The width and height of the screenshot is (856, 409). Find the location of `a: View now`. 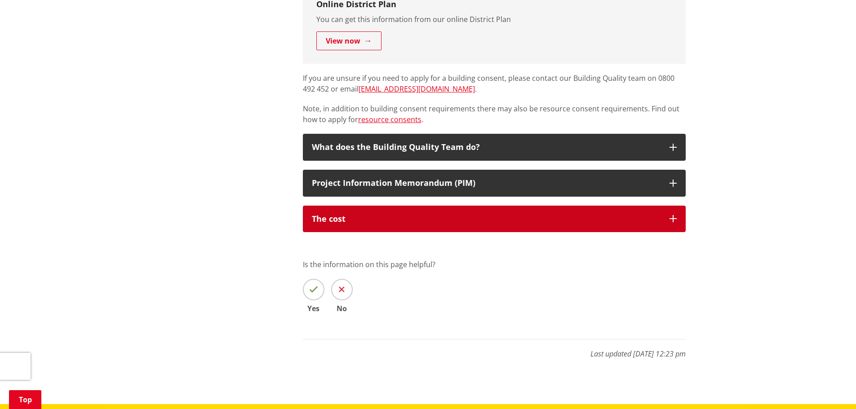

a: View now is located at coordinates (349, 41).